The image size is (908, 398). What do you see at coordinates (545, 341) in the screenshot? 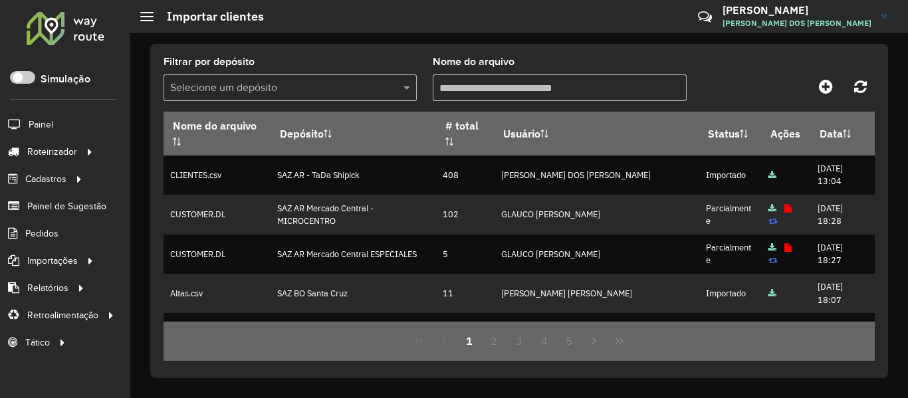
I see `button: 4` at bounding box center [545, 341].